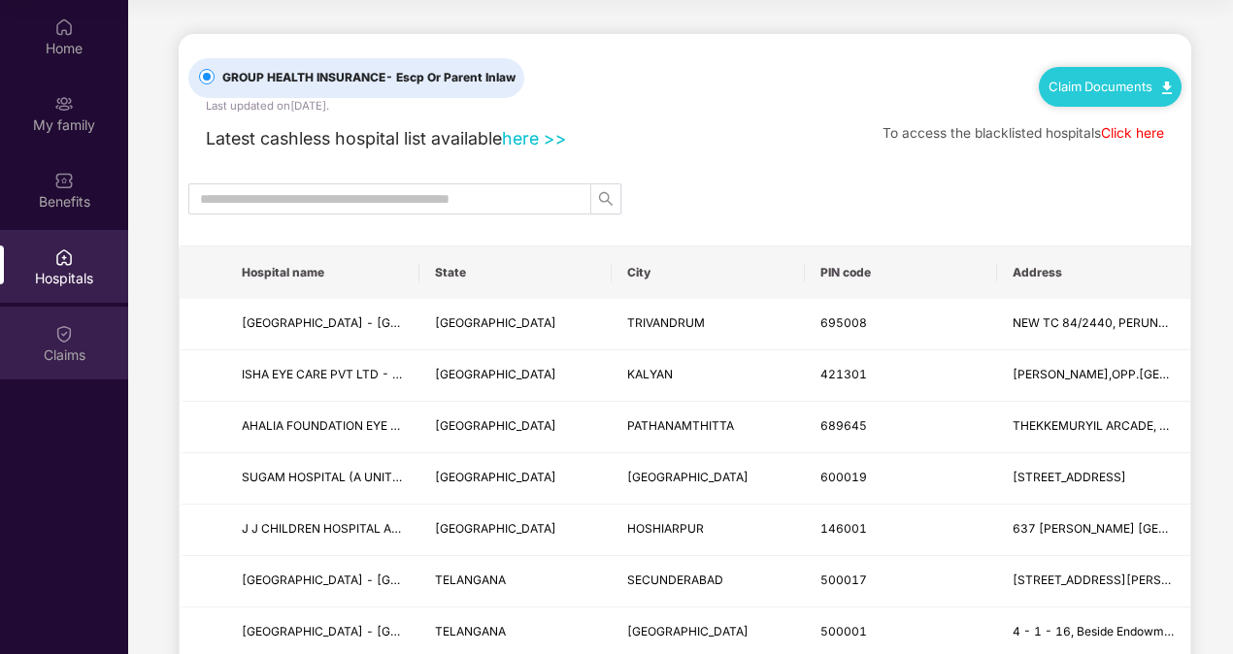 The image size is (1233, 654). What do you see at coordinates (451, 77) in the screenshot?
I see `span: - Escp Or Parent Inlaw` at bounding box center [451, 77].